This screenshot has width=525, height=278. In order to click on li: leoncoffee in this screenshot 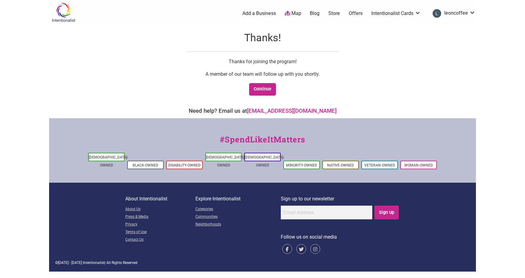, I will do `click(453, 13)`.